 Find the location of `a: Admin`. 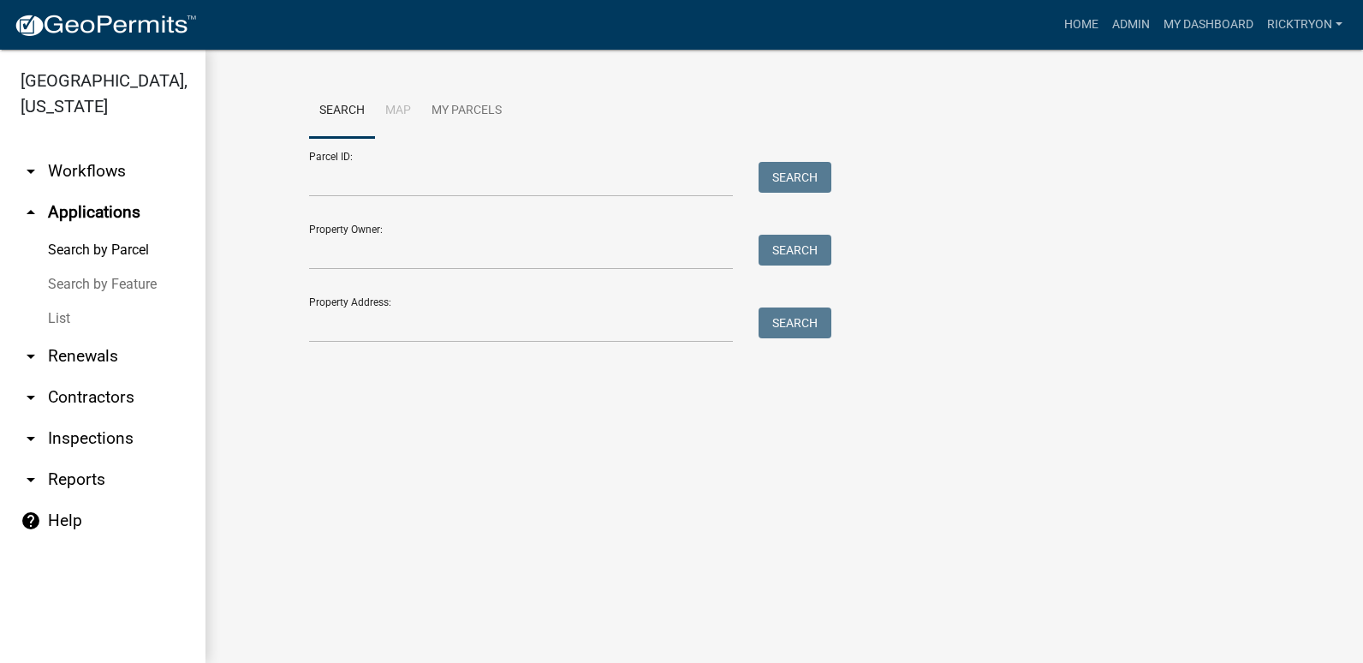

a: Admin is located at coordinates (1131, 25).